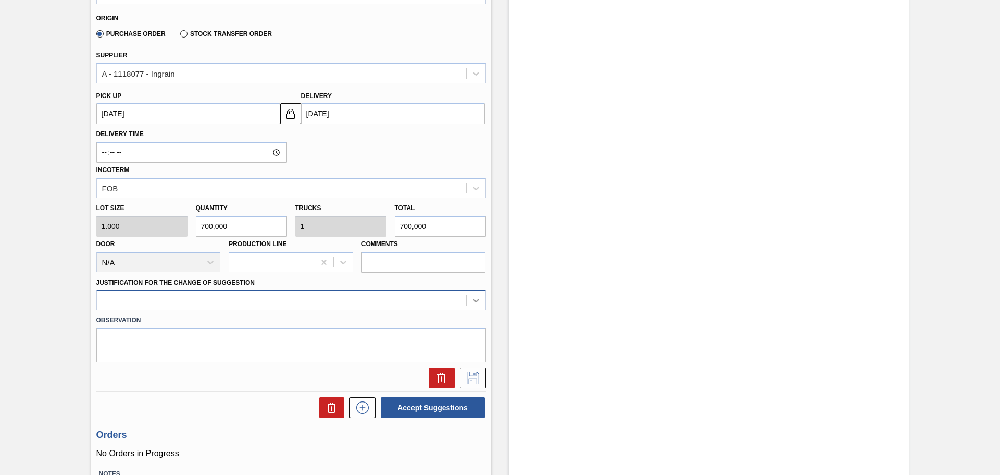 The height and width of the screenshot is (475, 1000). What do you see at coordinates (470, 378) in the screenshot?
I see `div: Save Suggestion` at bounding box center [470, 378].